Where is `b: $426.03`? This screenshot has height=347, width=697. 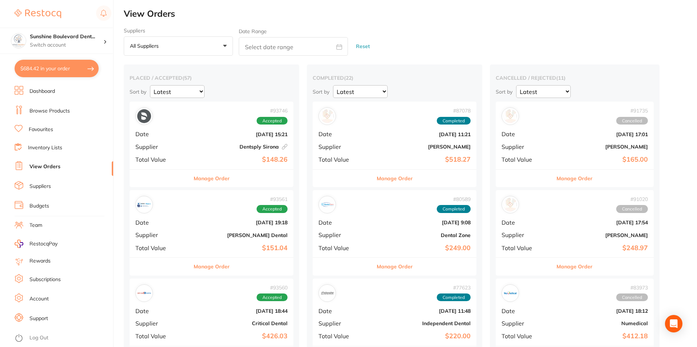
b: $426.03 is located at coordinates (239, 336).